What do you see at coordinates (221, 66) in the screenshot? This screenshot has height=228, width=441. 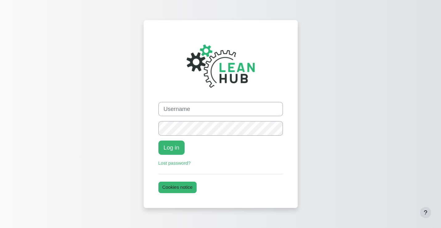 I see `img: The Lean Hub` at bounding box center [221, 66].